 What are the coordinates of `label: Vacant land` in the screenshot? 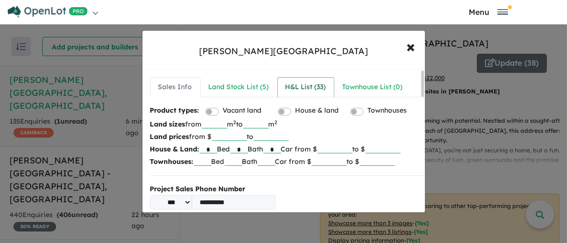 It's located at (242, 111).